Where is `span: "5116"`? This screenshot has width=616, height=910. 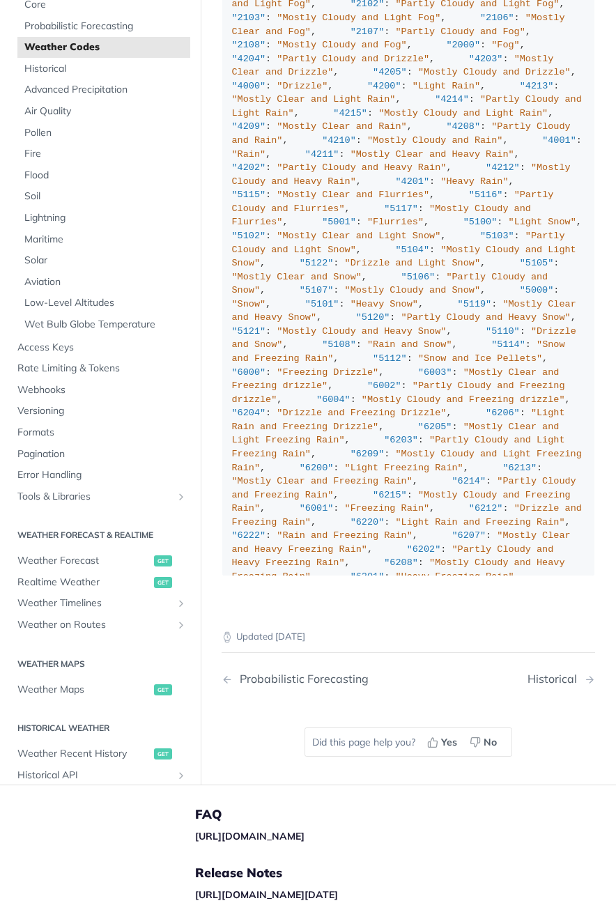
span: "5116" is located at coordinates (486, 194).